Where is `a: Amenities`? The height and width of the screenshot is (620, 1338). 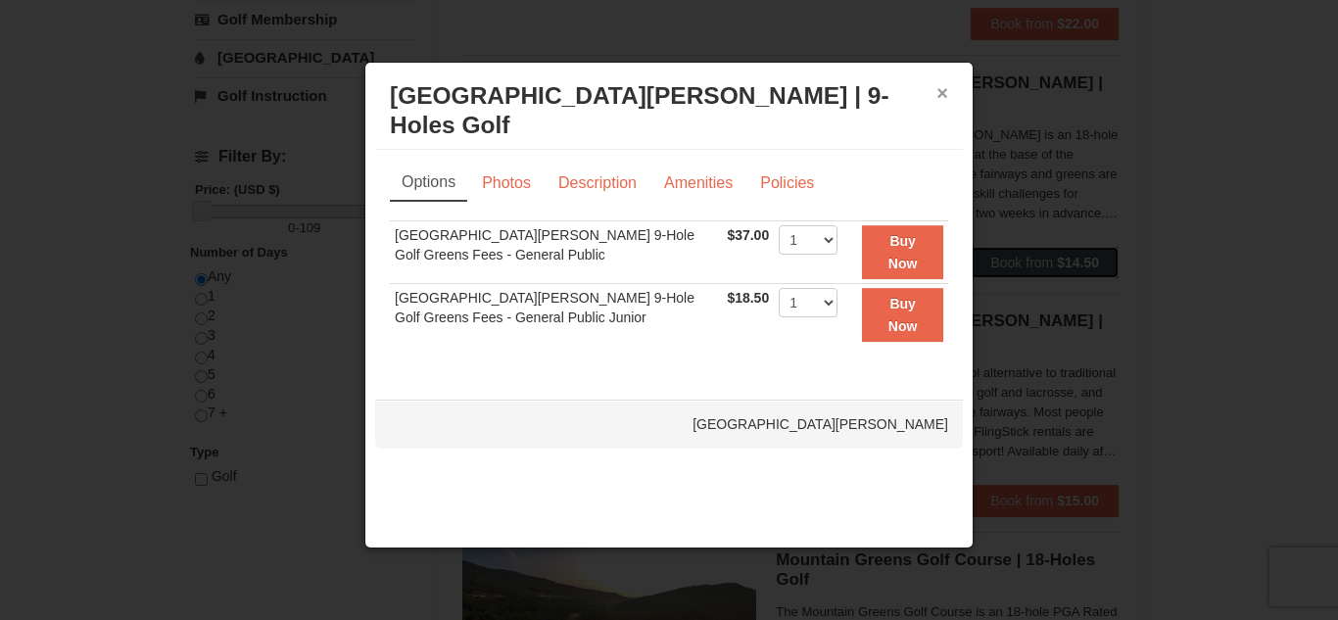
a: Amenities is located at coordinates (698, 183).